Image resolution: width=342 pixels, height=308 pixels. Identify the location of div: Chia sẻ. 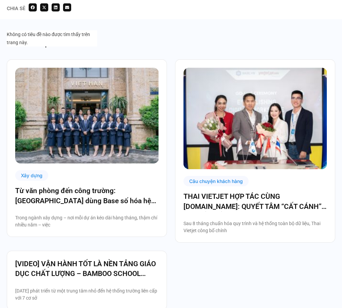
(16, 8).